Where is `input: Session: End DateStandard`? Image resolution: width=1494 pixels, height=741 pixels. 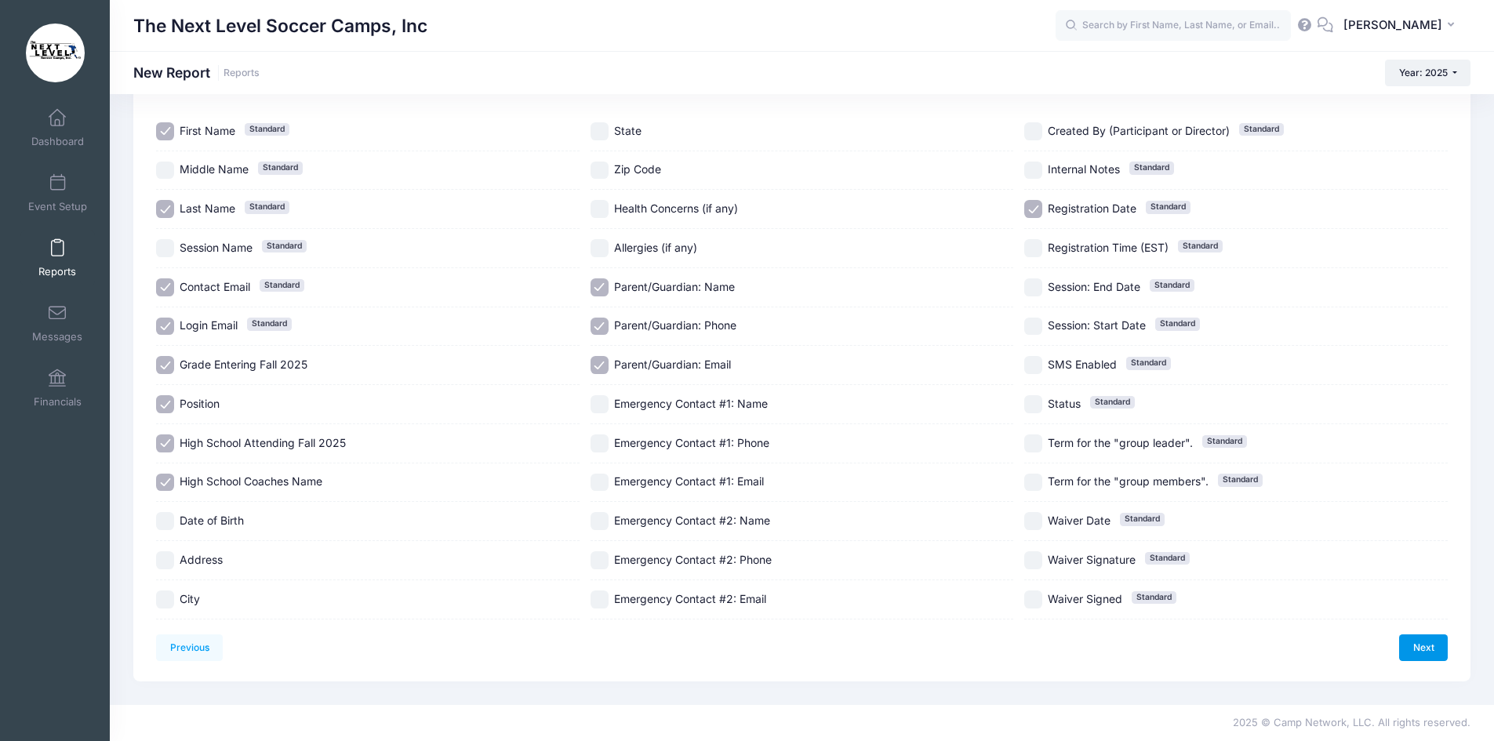 input: Session: End DateStandard is located at coordinates (1033, 287).